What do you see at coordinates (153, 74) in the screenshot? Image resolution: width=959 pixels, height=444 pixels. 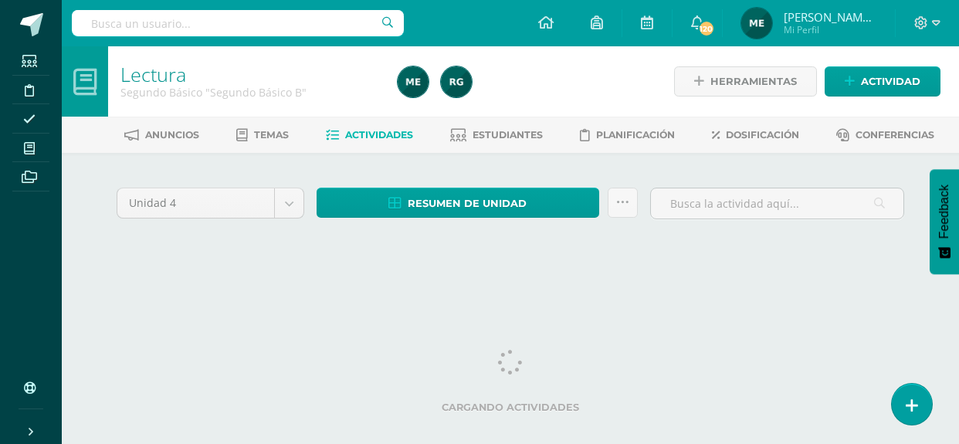 I see `a: Lectura` at bounding box center [153, 74].